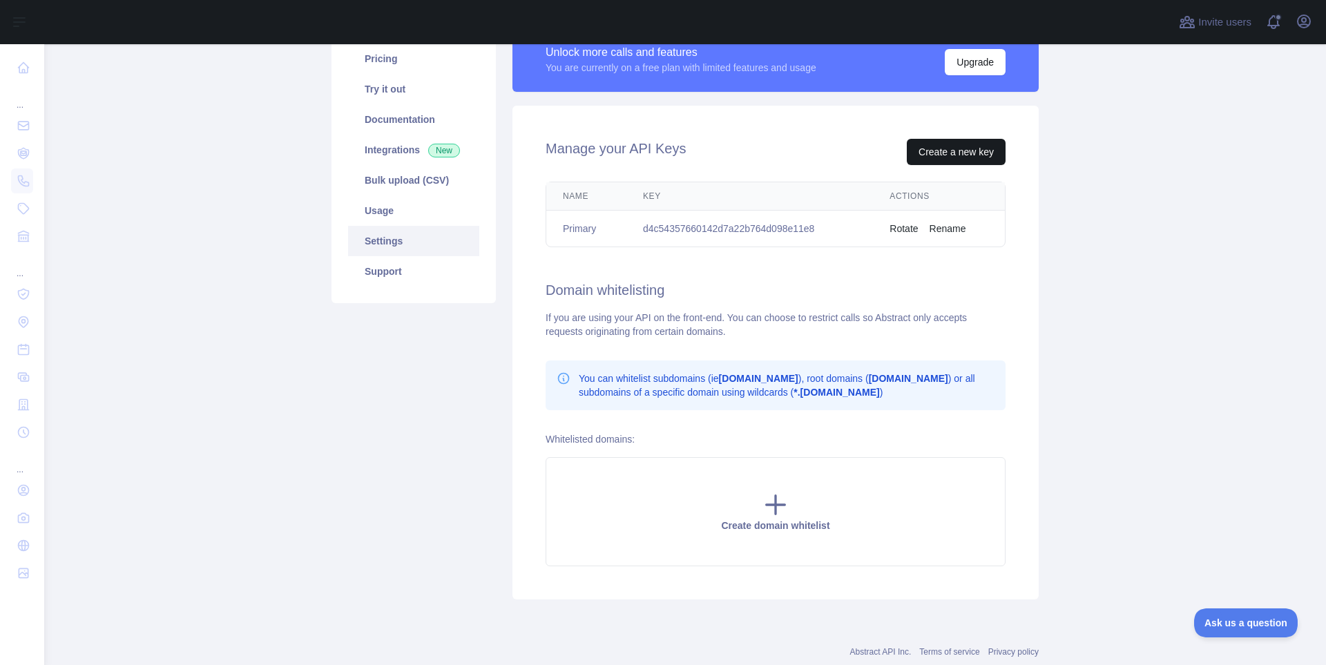 This screenshot has width=1326, height=665. Describe the element at coordinates (414, 150) in the screenshot. I see `a: Integrations New` at that location.